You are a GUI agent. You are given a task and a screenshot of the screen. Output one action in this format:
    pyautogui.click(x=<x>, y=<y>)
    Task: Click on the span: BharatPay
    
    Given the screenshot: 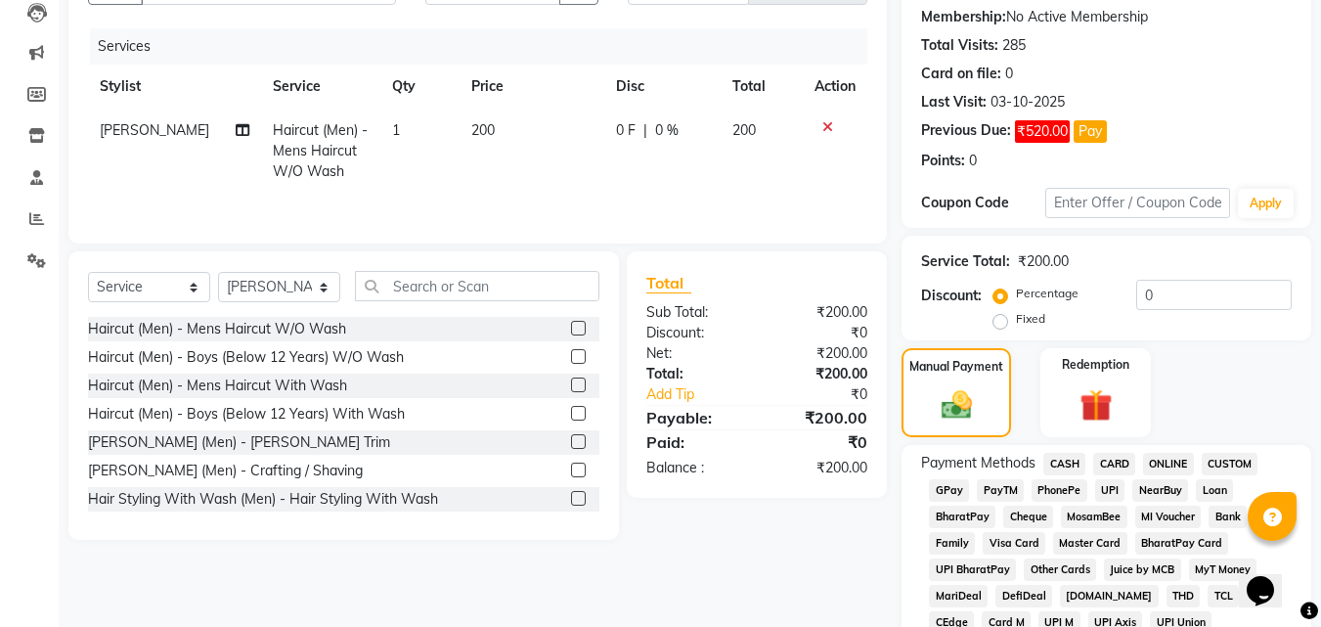 What is the action you would take?
    pyautogui.click(x=962, y=516)
    